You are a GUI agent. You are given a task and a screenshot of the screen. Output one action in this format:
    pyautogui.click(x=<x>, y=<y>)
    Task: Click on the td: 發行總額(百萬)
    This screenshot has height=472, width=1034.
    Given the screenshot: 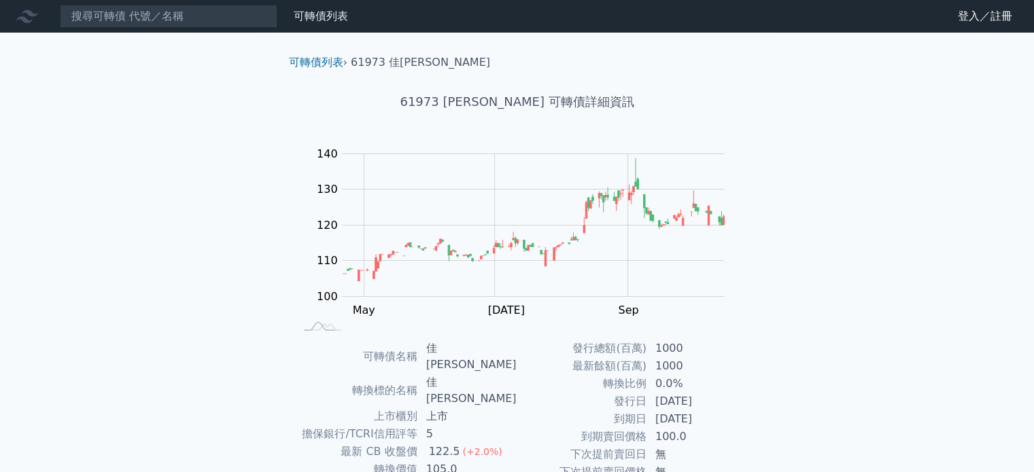 What is the action you would take?
    pyautogui.click(x=582, y=349)
    